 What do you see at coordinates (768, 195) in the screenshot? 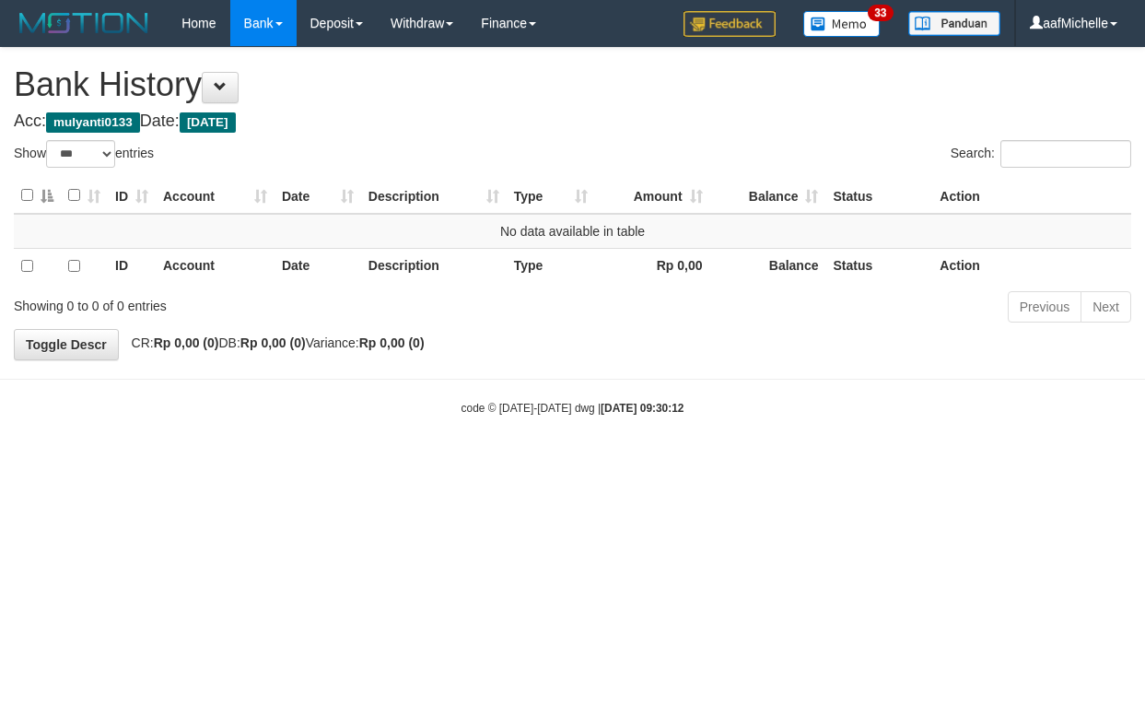
I see `th: Balance: activate to sort column ascending` at bounding box center [768, 195].